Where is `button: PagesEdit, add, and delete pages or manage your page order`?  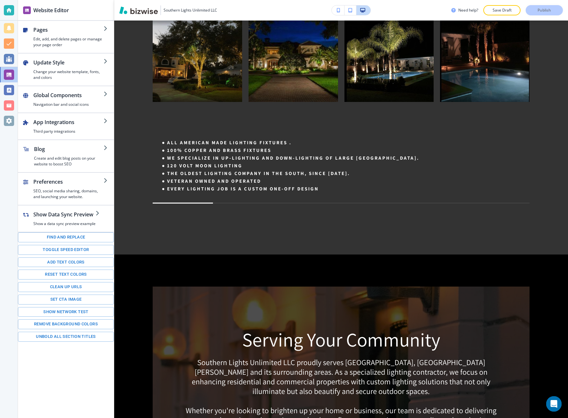
button: PagesEdit, add, and delete pages or manage your page order is located at coordinates (66, 37).